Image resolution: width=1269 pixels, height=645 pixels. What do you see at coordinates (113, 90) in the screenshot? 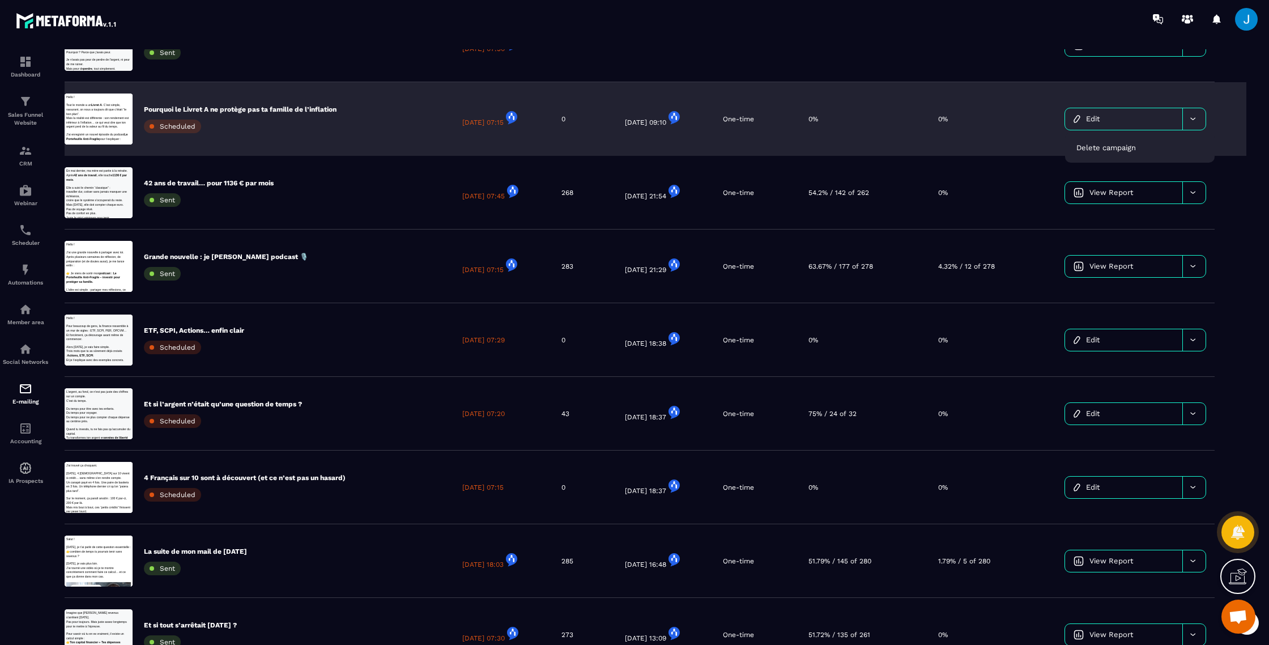
I see `p: Elle a suivi le chemin “classique” : travailler dur, cotiser sans jamais manquer une échéance, cr...` at bounding box center [113, 90].